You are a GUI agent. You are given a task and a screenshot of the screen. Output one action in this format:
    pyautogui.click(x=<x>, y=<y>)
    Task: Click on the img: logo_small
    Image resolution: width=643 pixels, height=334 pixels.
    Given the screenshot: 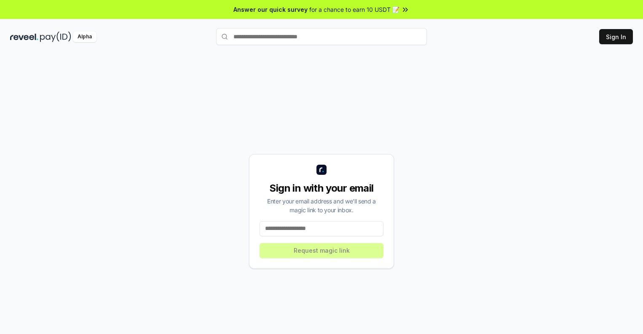 What is the action you would take?
    pyautogui.click(x=321, y=170)
    